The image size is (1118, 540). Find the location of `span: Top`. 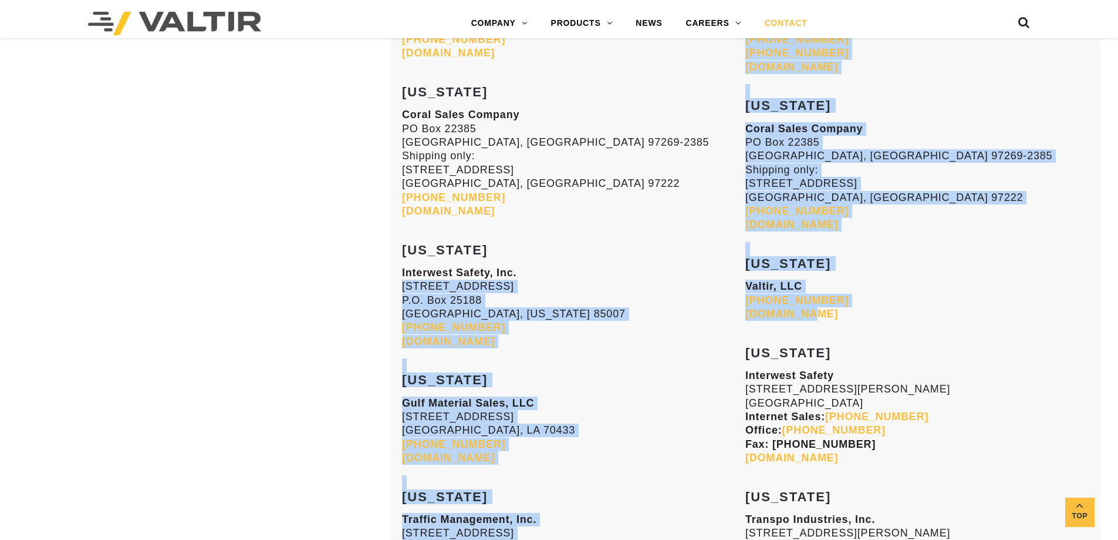

span: Top is located at coordinates (1080, 515).